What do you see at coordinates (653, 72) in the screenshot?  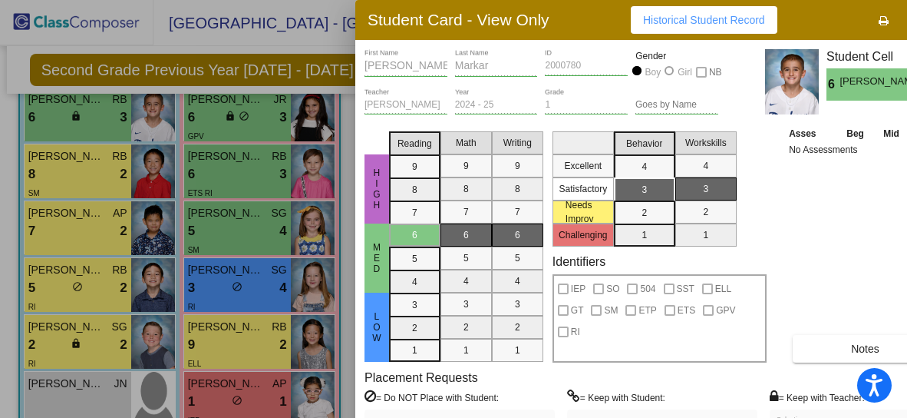 I see `div: Boy` at bounding box center [653, 72].